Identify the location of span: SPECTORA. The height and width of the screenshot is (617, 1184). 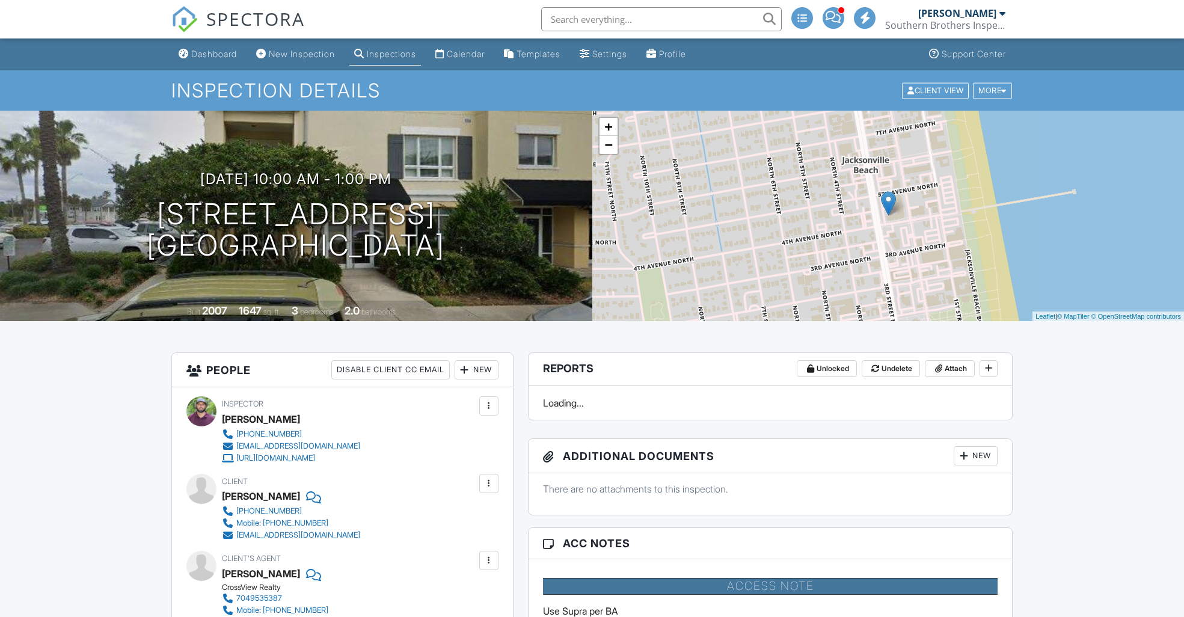
(255, 19).